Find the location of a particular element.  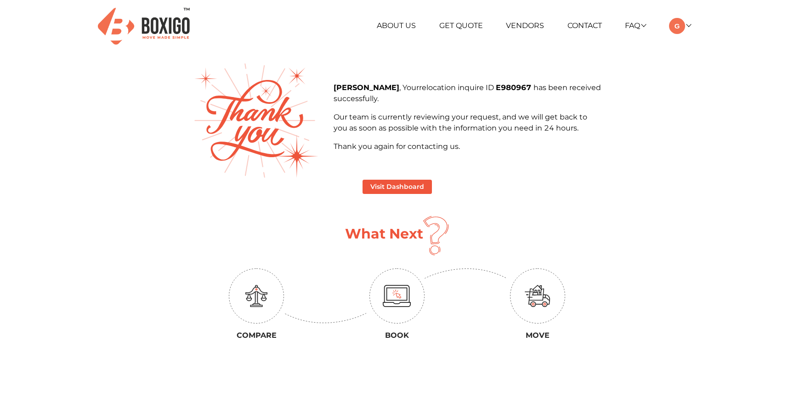

img: move is located at coordinates (538, 296).